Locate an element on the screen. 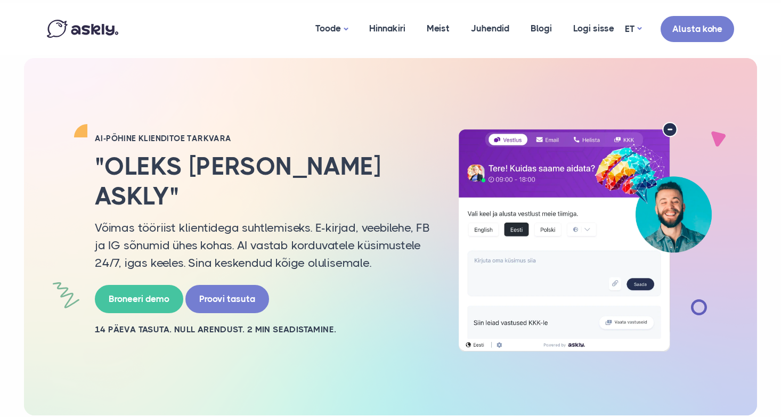 The image size is (781, 417). img: Askly is located at coordinates (83, 29).